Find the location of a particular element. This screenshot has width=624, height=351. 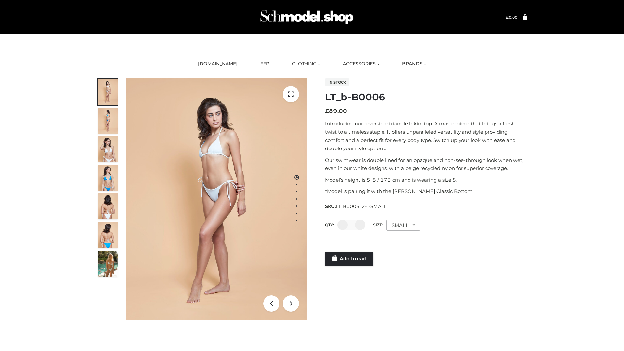

img: ArielClassicBikiniTop_CloudNine_AzureSky_OW114ECO_1-scaled.jpg is located at coordinates (108, 92).